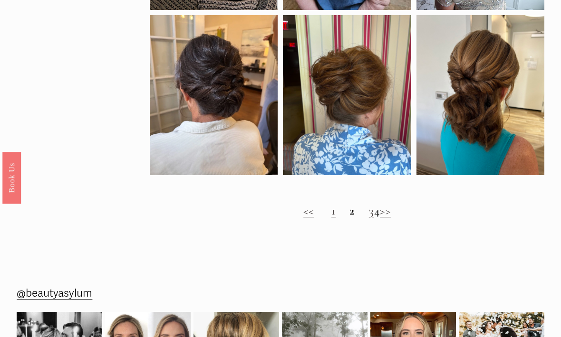  Describe the element at coordinates (11, 178) in the screenshot. I see `a: Book Us` at that location.